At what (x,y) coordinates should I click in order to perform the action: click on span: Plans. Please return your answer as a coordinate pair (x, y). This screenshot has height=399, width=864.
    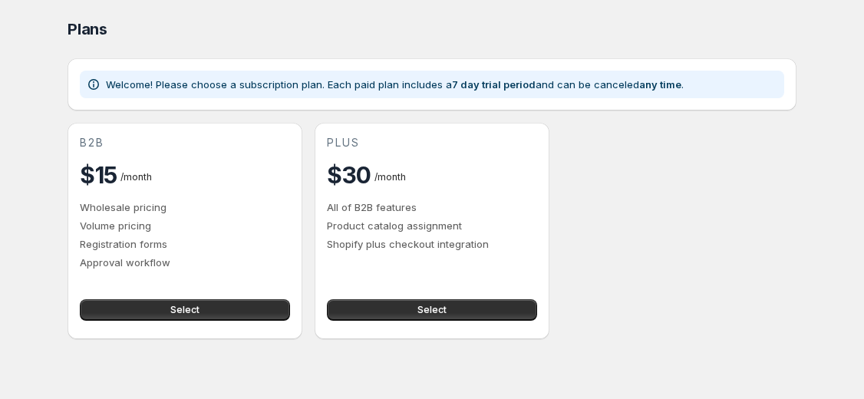
    Looking at the image, I should click on (87, 29).